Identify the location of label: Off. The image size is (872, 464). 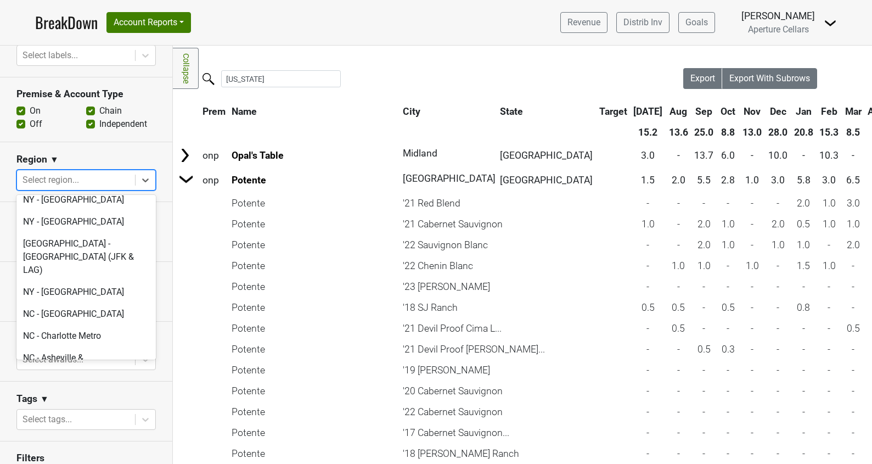
(36, 124).